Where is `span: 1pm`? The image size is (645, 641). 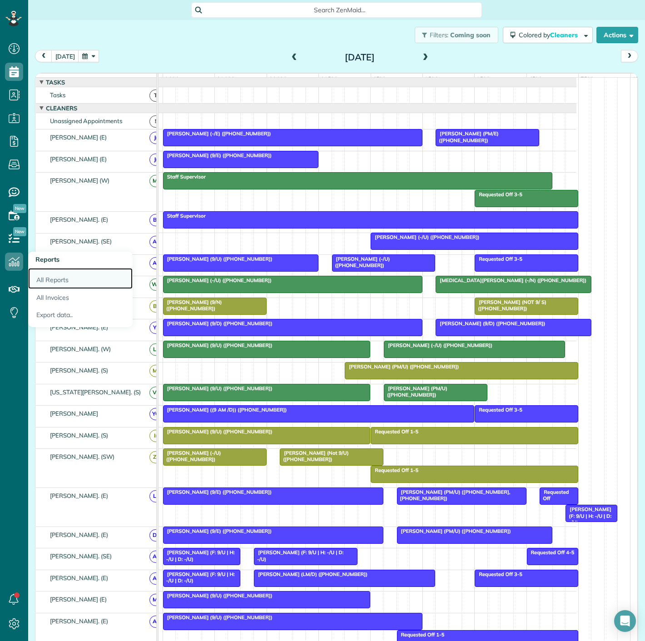 span: 1pm is located at coordinates (379, 79).